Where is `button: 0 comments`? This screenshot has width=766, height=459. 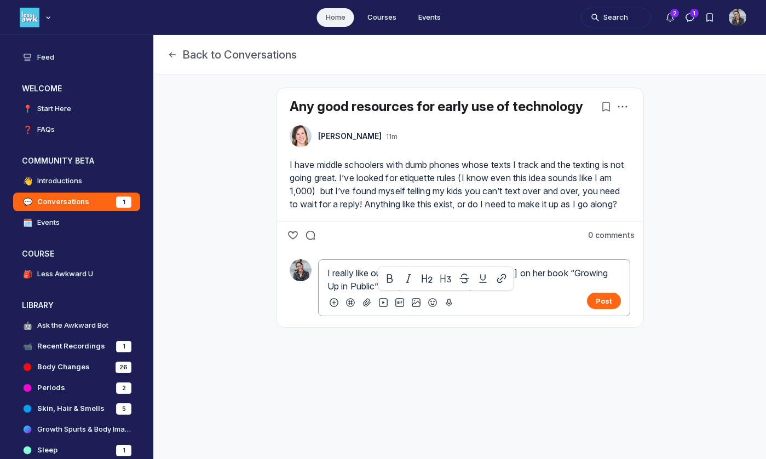
button: 0 comments is located at coordinates (611, 235).